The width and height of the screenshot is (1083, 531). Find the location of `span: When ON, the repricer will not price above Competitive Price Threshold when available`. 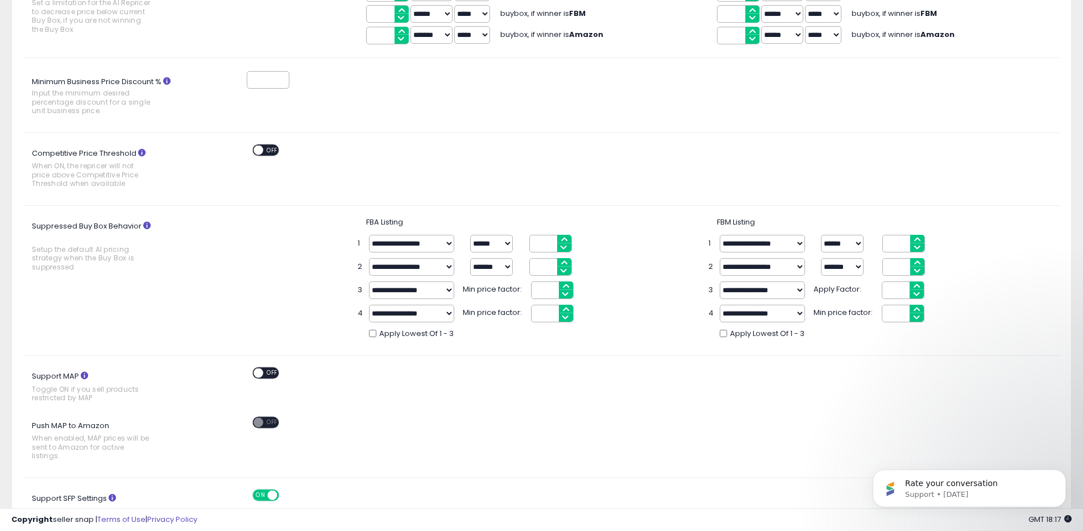

span: When ON, the repricer will not price above Competitive Price Threshold when available is located at coordinates (92, 175).